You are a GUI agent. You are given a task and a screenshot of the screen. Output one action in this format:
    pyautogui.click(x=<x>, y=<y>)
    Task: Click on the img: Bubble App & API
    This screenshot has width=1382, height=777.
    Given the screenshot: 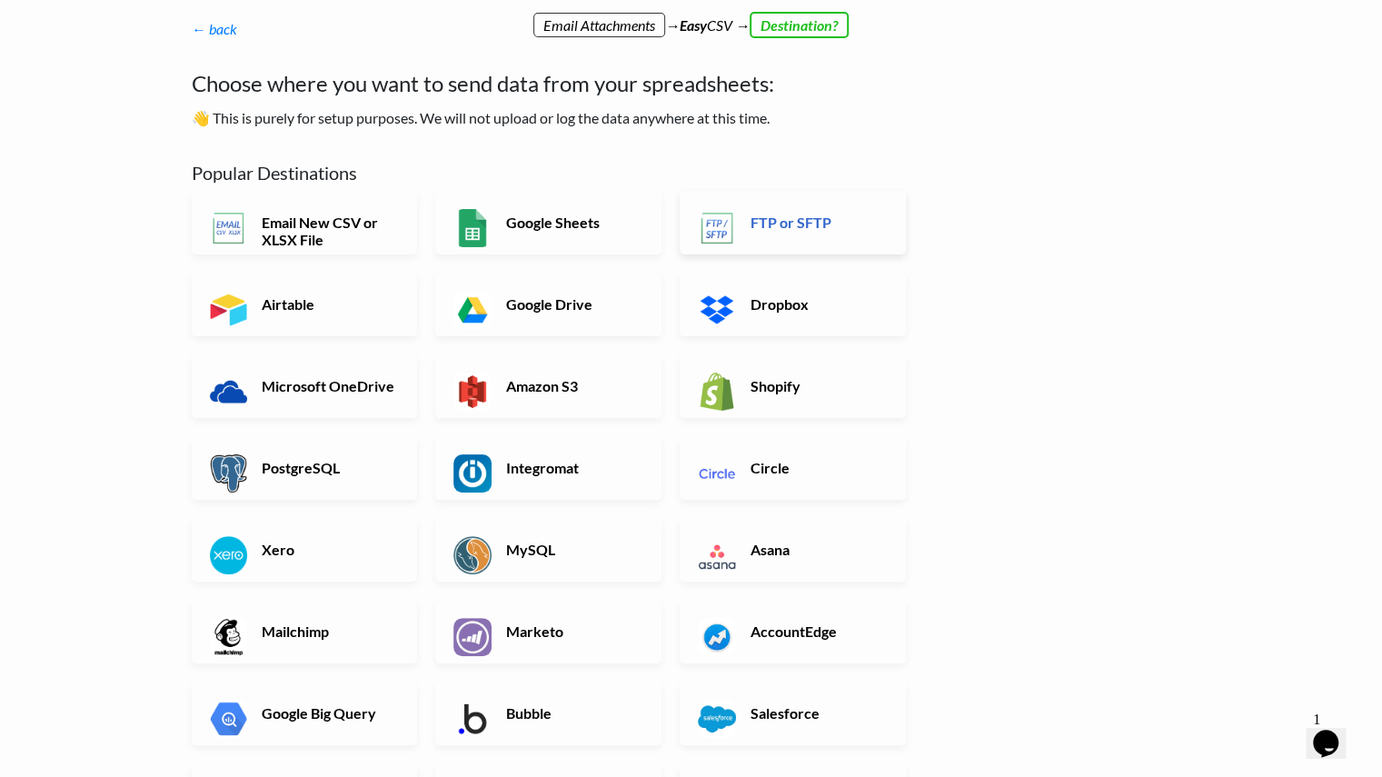 What is the action you would take?
    pyautogui.click(x=472, y=718)
    